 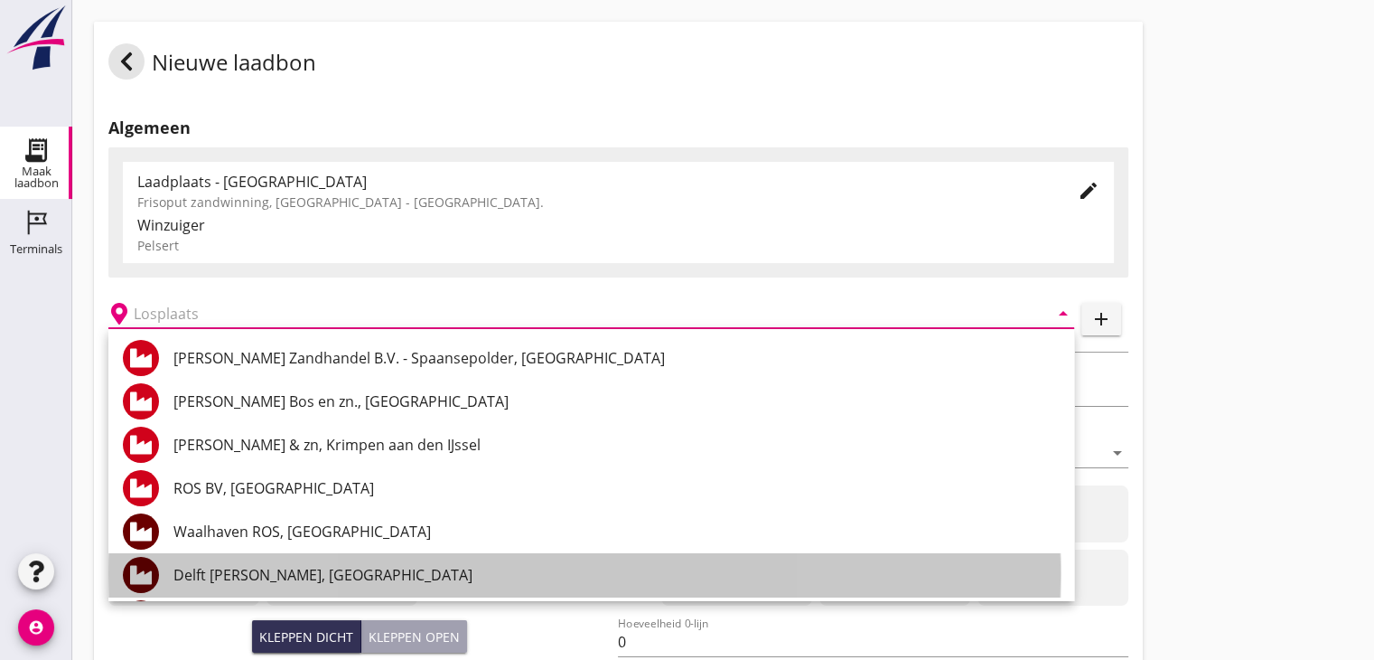 I want to click on div: Winzuiger, so click(x=618, y=225).